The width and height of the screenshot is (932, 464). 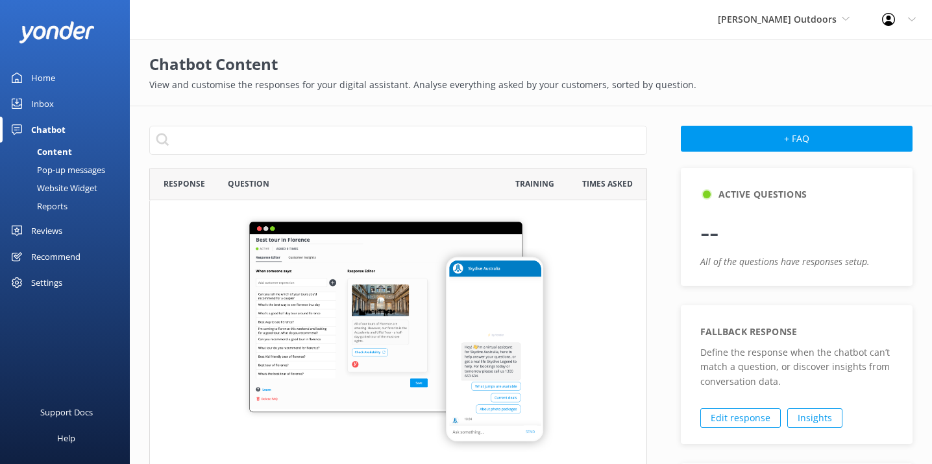 I want to click on span: Response, so click(x=184, y=184).